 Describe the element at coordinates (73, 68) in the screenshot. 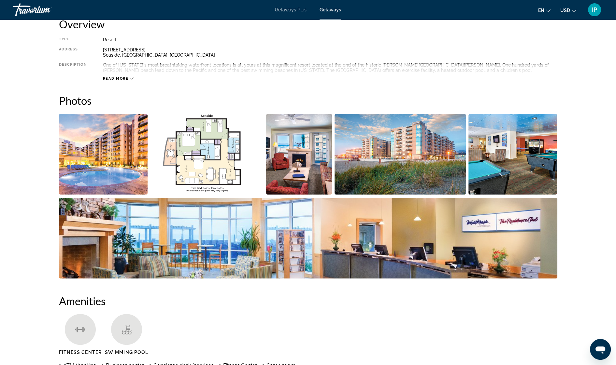

I see `div: Description` at that location.